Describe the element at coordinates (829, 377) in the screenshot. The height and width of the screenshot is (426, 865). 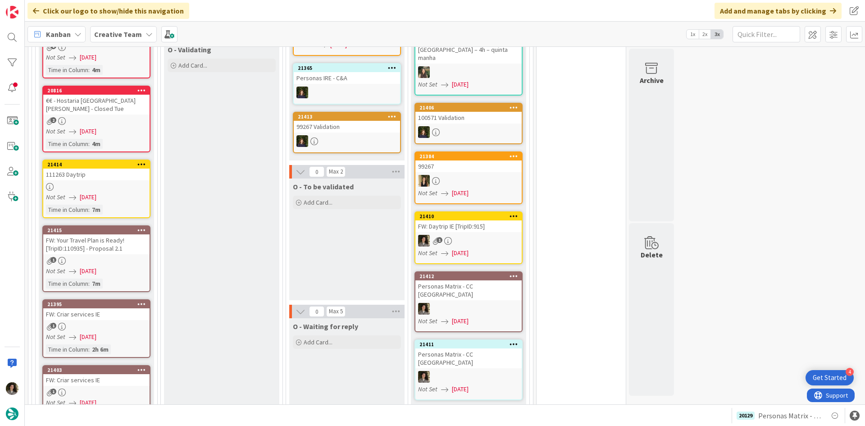
I see `div: Get Started` at that location.